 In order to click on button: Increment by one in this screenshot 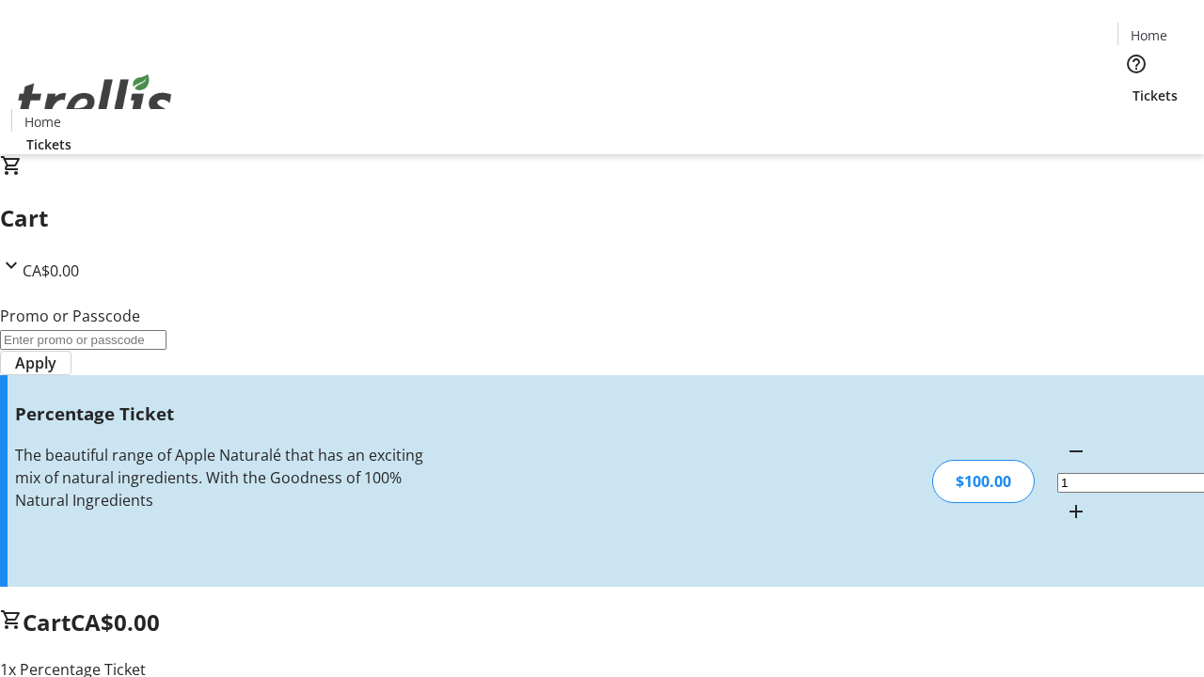, I will do `click(1076, 512)`.